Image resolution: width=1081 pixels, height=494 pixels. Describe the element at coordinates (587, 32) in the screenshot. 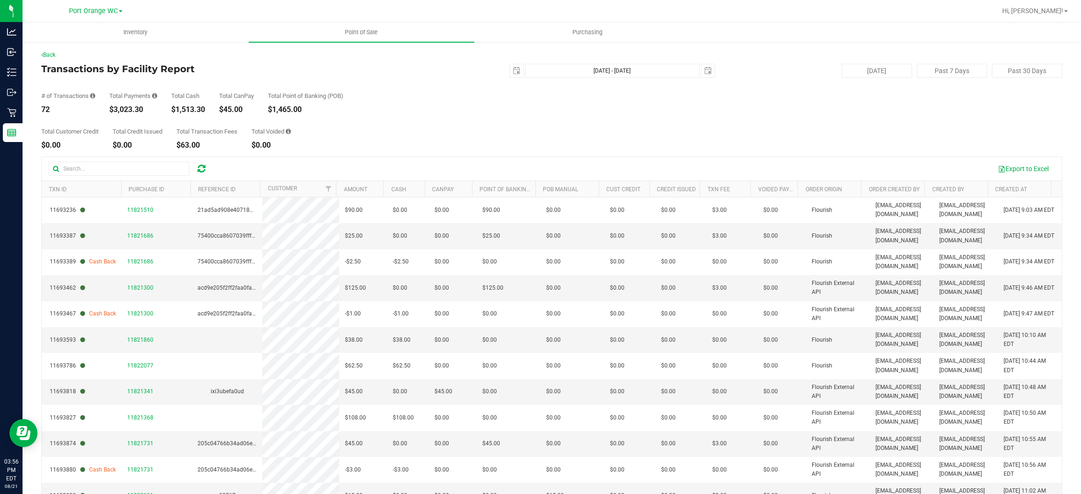

I see `span: Purchasing` at that location.